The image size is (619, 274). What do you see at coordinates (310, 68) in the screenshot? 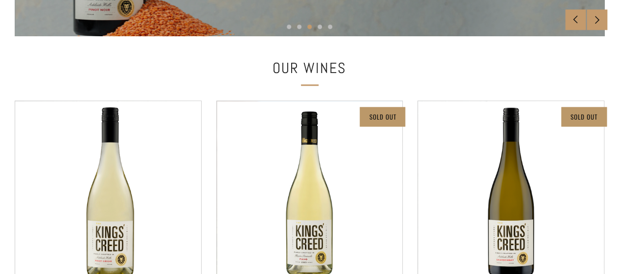
I see `h2: Our Wines` at bounding box center [310, 68].